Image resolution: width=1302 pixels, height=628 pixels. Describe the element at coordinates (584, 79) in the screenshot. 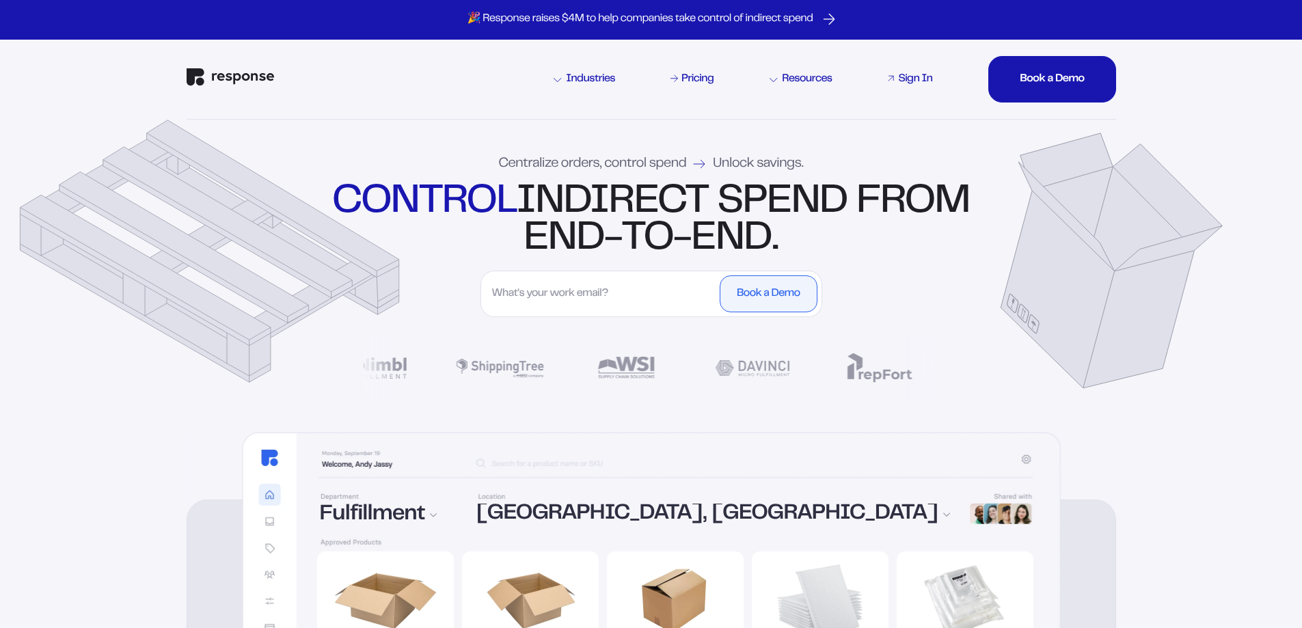

I see `div: Industries` at that location.